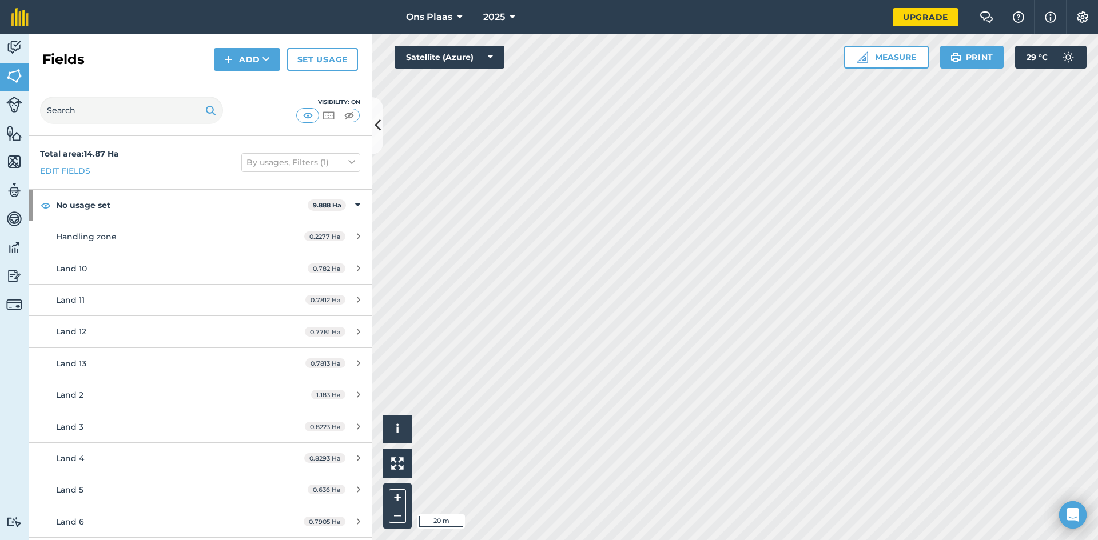 The height and width of the screenshot is (540, 1098). I want to click on span: 0.782 Ha, so click(327, 268).